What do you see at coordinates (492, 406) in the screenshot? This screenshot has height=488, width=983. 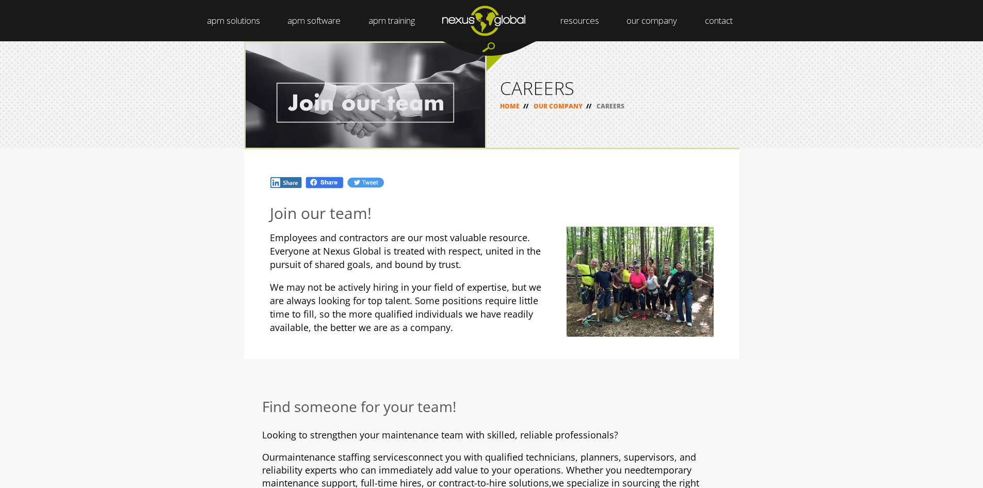 I see `h3: Find someone for your team!` at bounding box center [492, 406].